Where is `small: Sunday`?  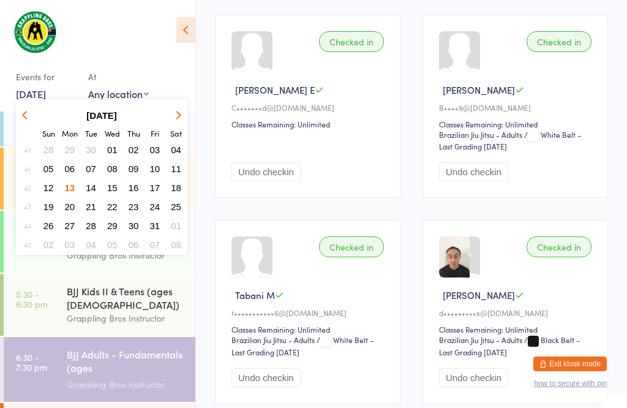 small: Sunday is located at coordinates (48, 133).